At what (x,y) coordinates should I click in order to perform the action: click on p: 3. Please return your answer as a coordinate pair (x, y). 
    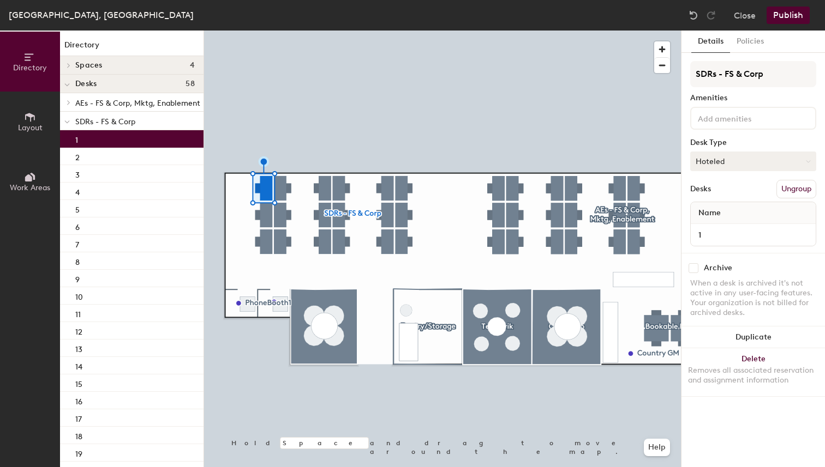
    Looking at the image, I should click on (77, 173).